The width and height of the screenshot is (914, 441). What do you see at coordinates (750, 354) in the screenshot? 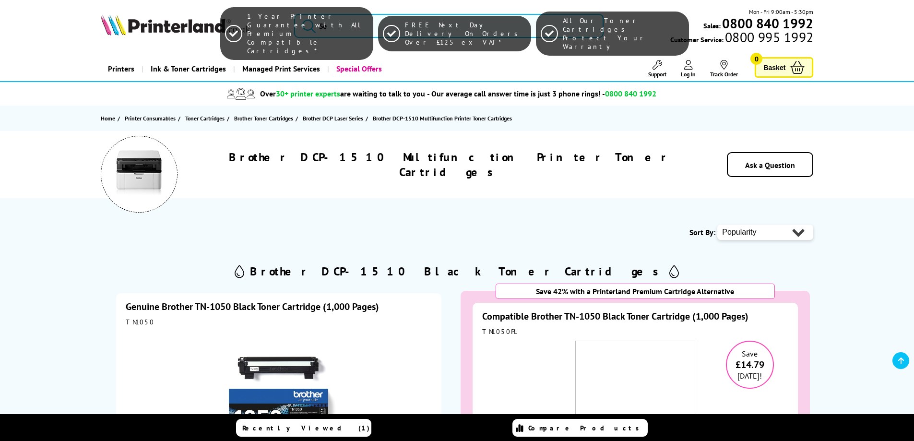
I see `span: Save` at bounding box center [750, 354].